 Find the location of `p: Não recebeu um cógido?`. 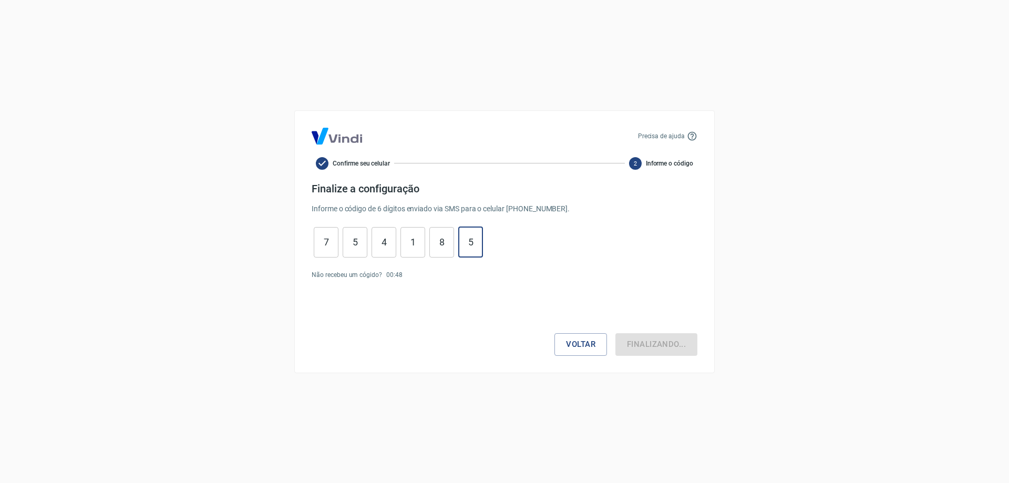

p: Não recebeu um cógido? is located at coordinates (347, 275).